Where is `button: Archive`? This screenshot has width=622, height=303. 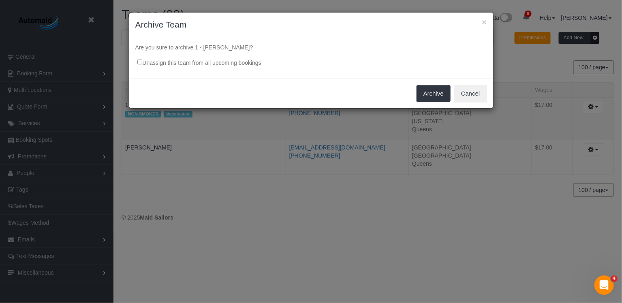 button: Archive is located at coordinates (434, 94).